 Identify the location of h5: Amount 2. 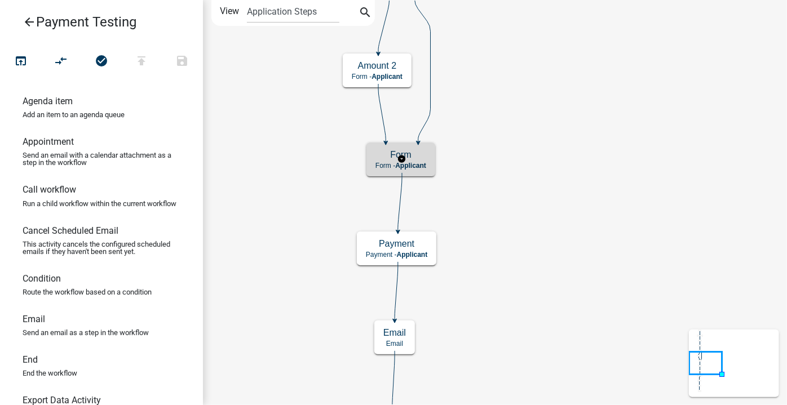
(377, 65).